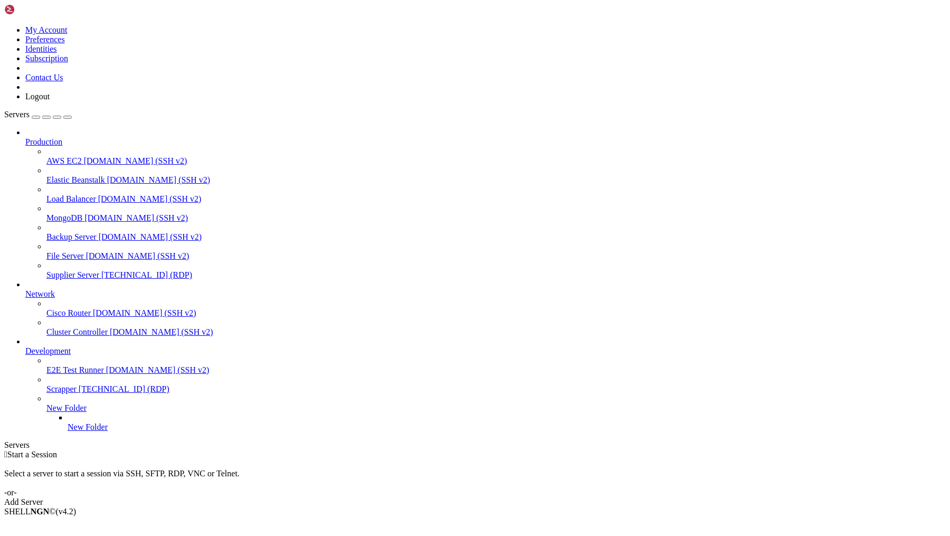 This screenshot has width=950, height=536. Describe the element at coordinates (40, 511) in the screenshot. I see `span: SHELL ©` at that location.